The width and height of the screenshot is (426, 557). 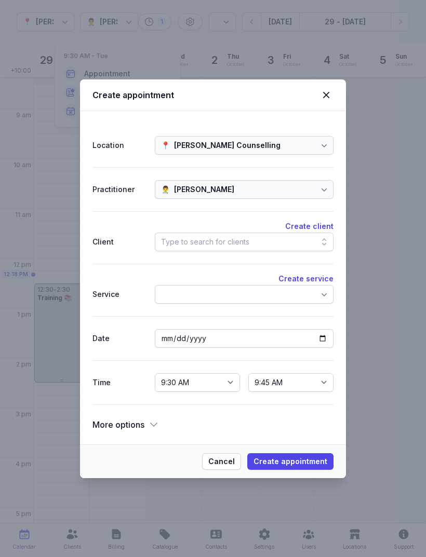 What do you see at coordinates (119, 383) in the screenshot?
I see `div: Time` at bounding box center [119, 383].